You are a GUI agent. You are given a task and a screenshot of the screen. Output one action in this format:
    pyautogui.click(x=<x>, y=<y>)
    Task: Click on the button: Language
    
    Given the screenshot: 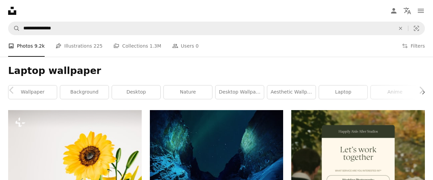 What is the action you would take?
    pyautogui.click(x=407, y=11)
    